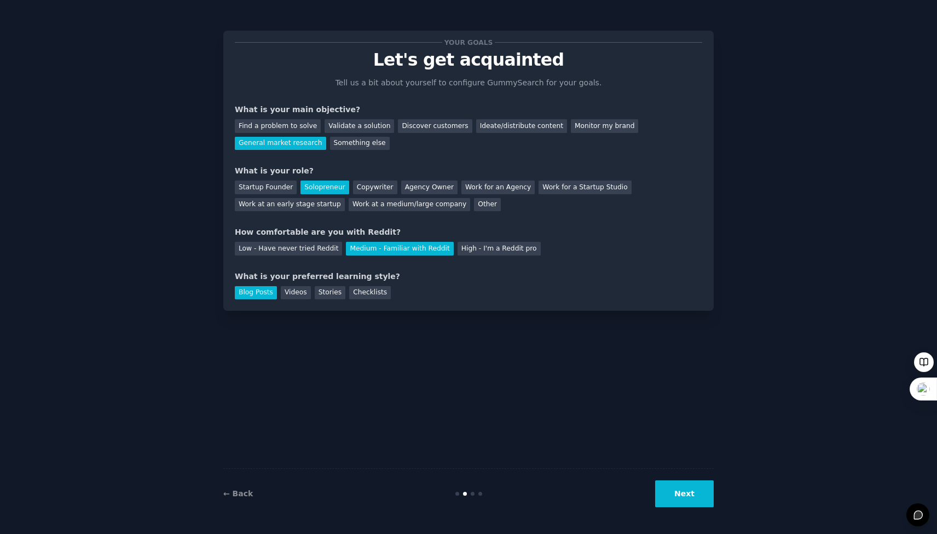 The width and height of the screenshot is (937, 534). I want to click on div: Agency Owner, so click(429, 187).